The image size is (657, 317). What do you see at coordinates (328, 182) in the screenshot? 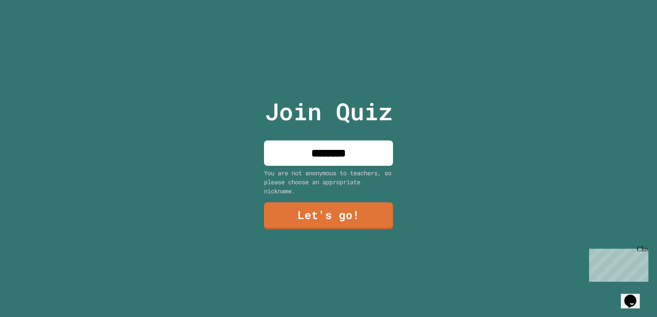
I see `div: You are not anonymous to teachers, so please choose an appropriate nickname.` at bounding box center [328, 182].